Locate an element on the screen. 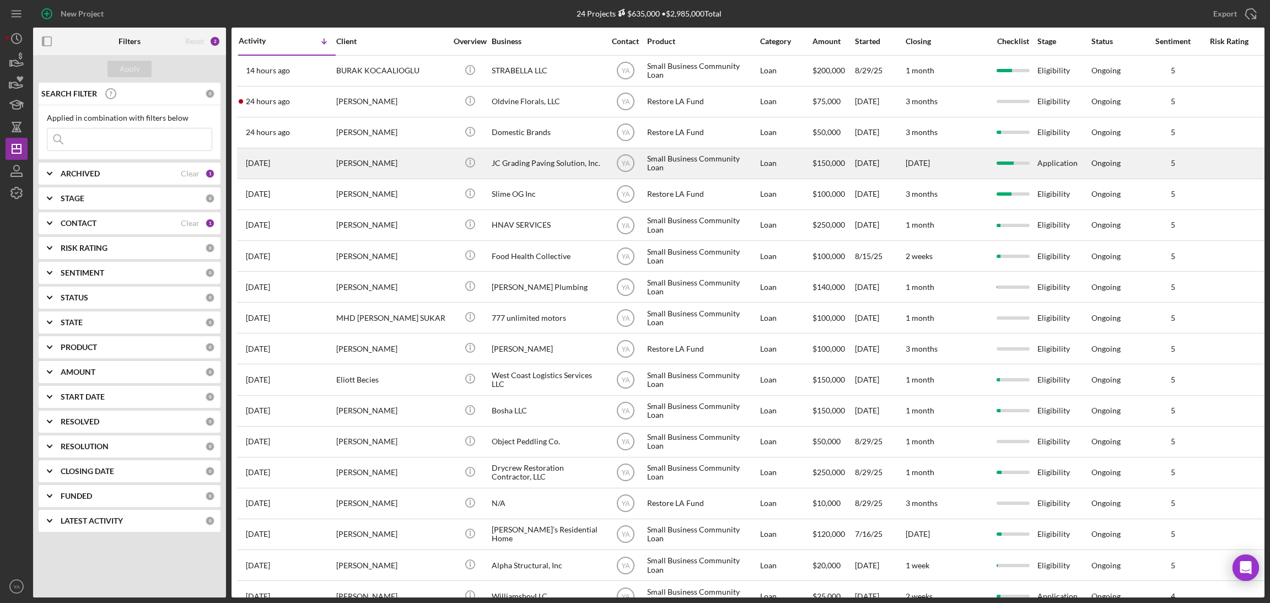  div: Client is located at coordinates (391, 41).